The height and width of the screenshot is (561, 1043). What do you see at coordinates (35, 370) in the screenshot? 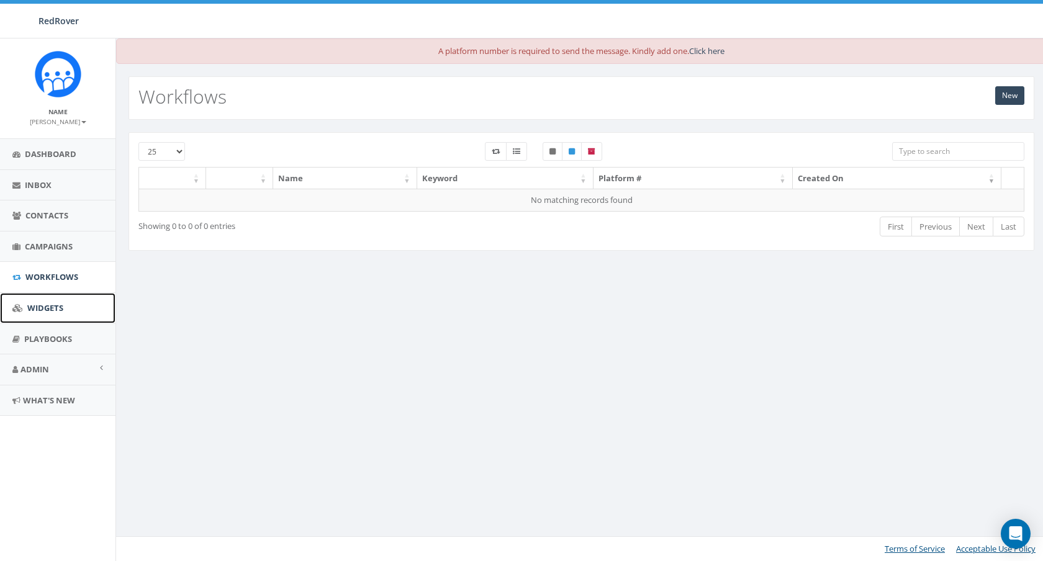
I see `span: Admin` at bounding box center [35, 370].